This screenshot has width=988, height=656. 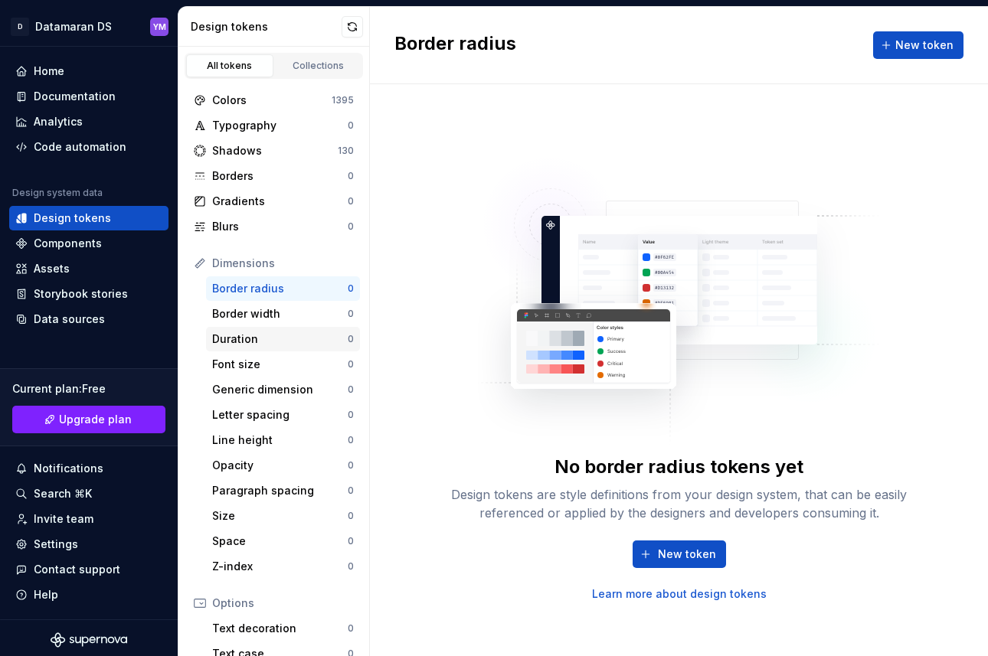 What do you see at coordinates (283, 289) in the screenshot?
I see `a: Border radius0` at bounding box center [283, 289].